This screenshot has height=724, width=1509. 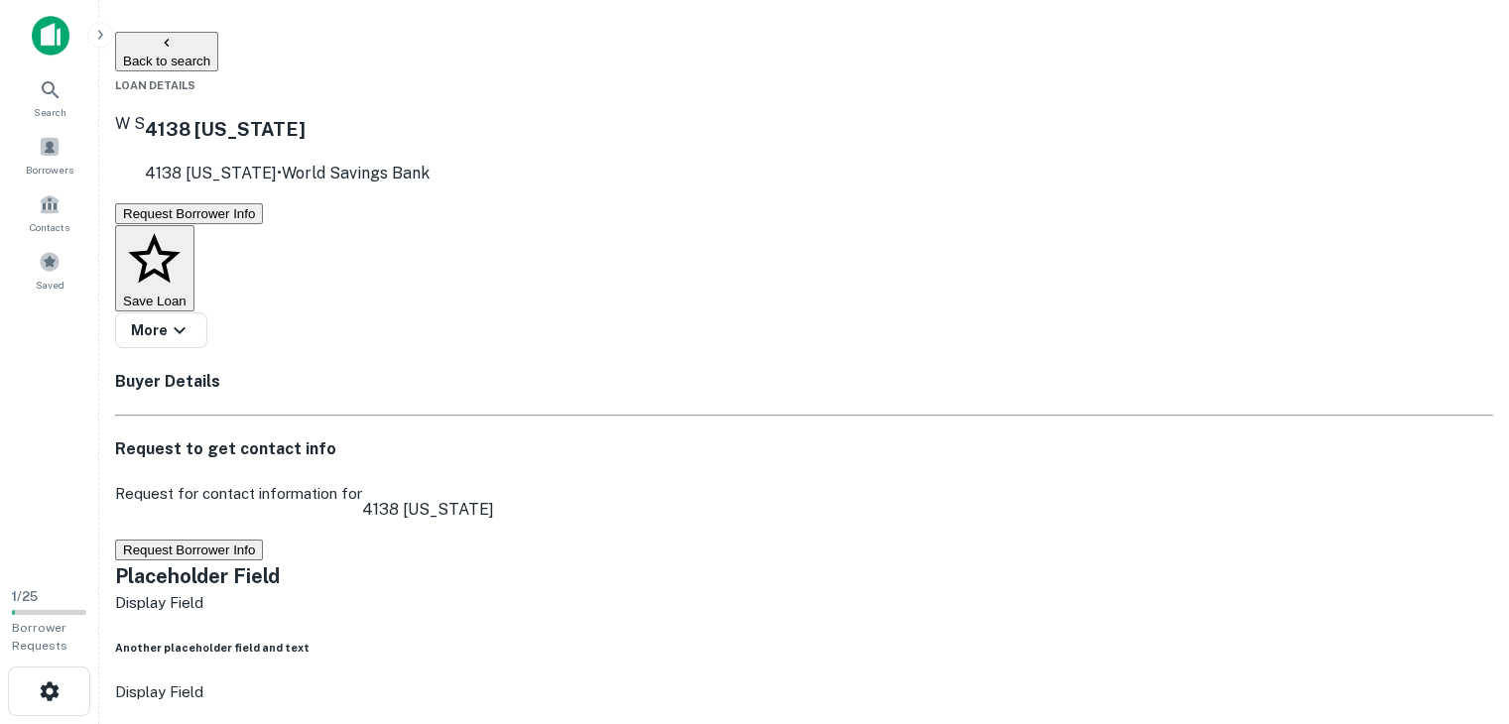 I want to click on span: 1 / 25, so click(x=25, y=596).